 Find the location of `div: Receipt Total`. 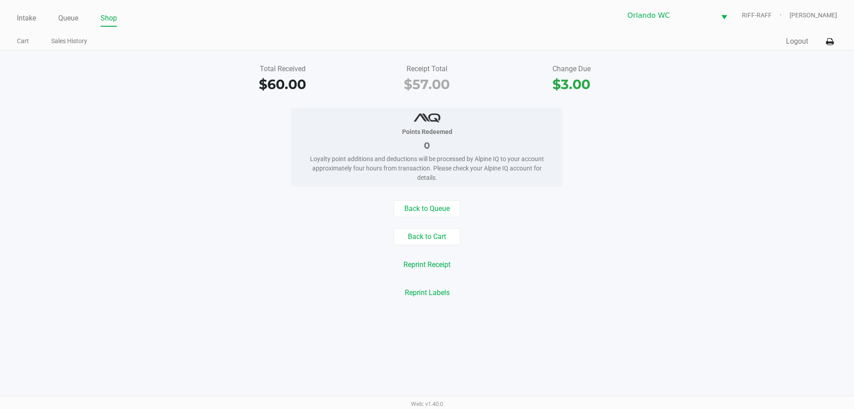

div: Receipt Total is located at coordinates (427, 69).